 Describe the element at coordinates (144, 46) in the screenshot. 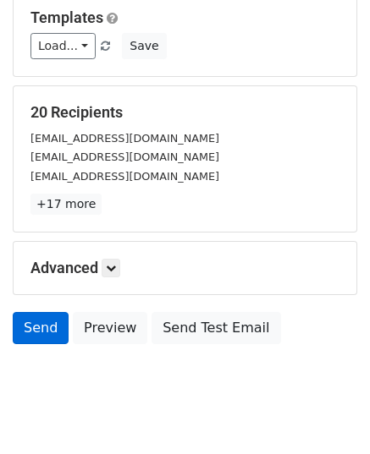

I see `button: Save` at that location.